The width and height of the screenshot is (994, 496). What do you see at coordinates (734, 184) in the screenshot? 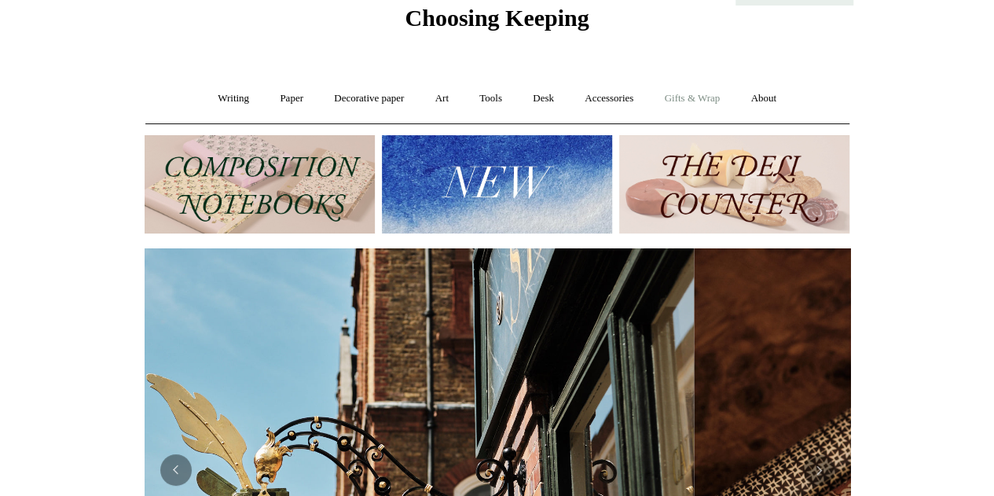
I see `img: The Deli Counter` at bounding box center [734, 184].